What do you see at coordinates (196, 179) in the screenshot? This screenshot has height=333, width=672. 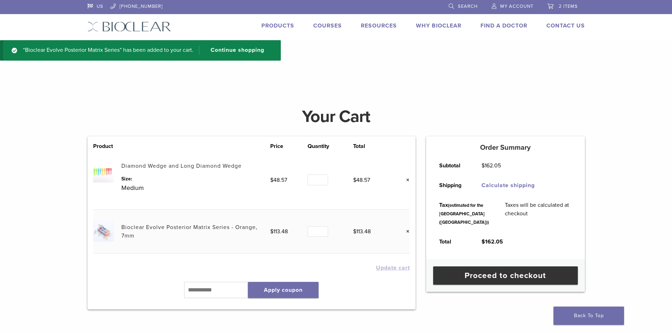 I see `dt: Size:` at bounding box center [196, 179].